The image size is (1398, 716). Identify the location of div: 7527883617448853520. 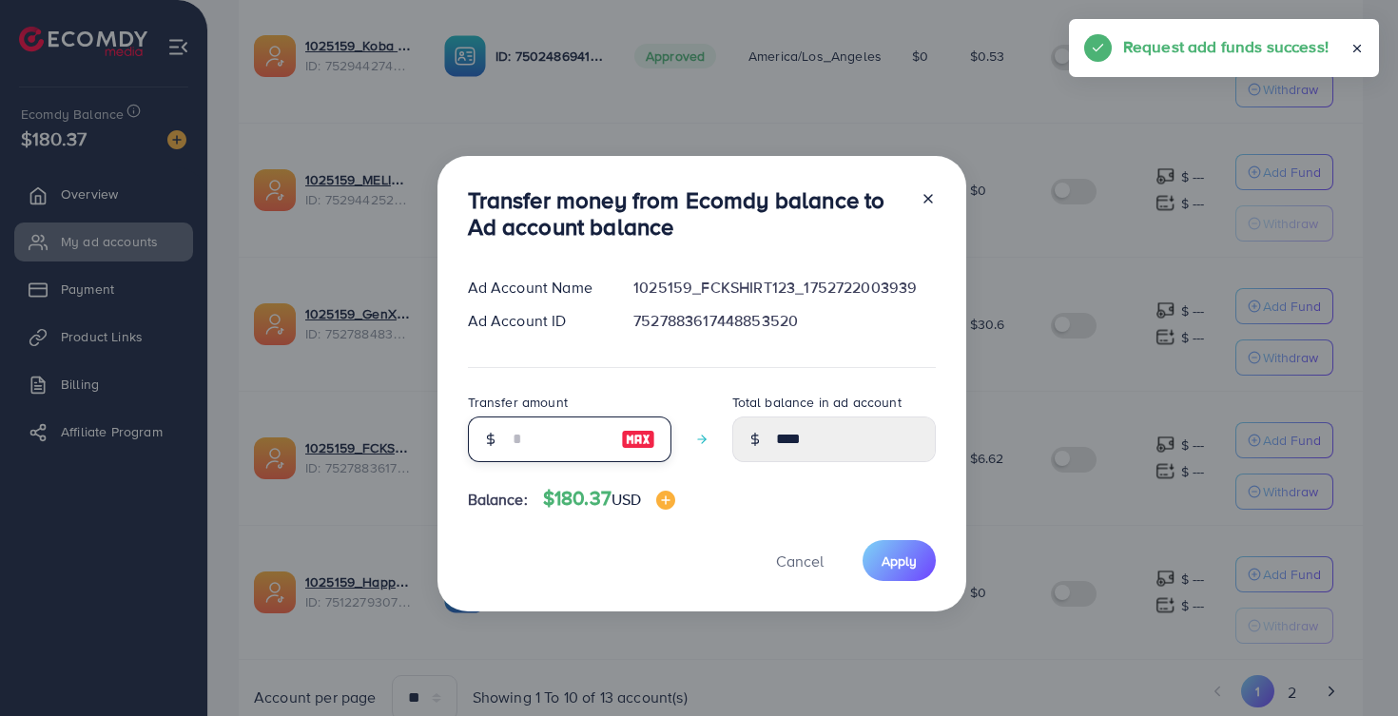
(784, 321).